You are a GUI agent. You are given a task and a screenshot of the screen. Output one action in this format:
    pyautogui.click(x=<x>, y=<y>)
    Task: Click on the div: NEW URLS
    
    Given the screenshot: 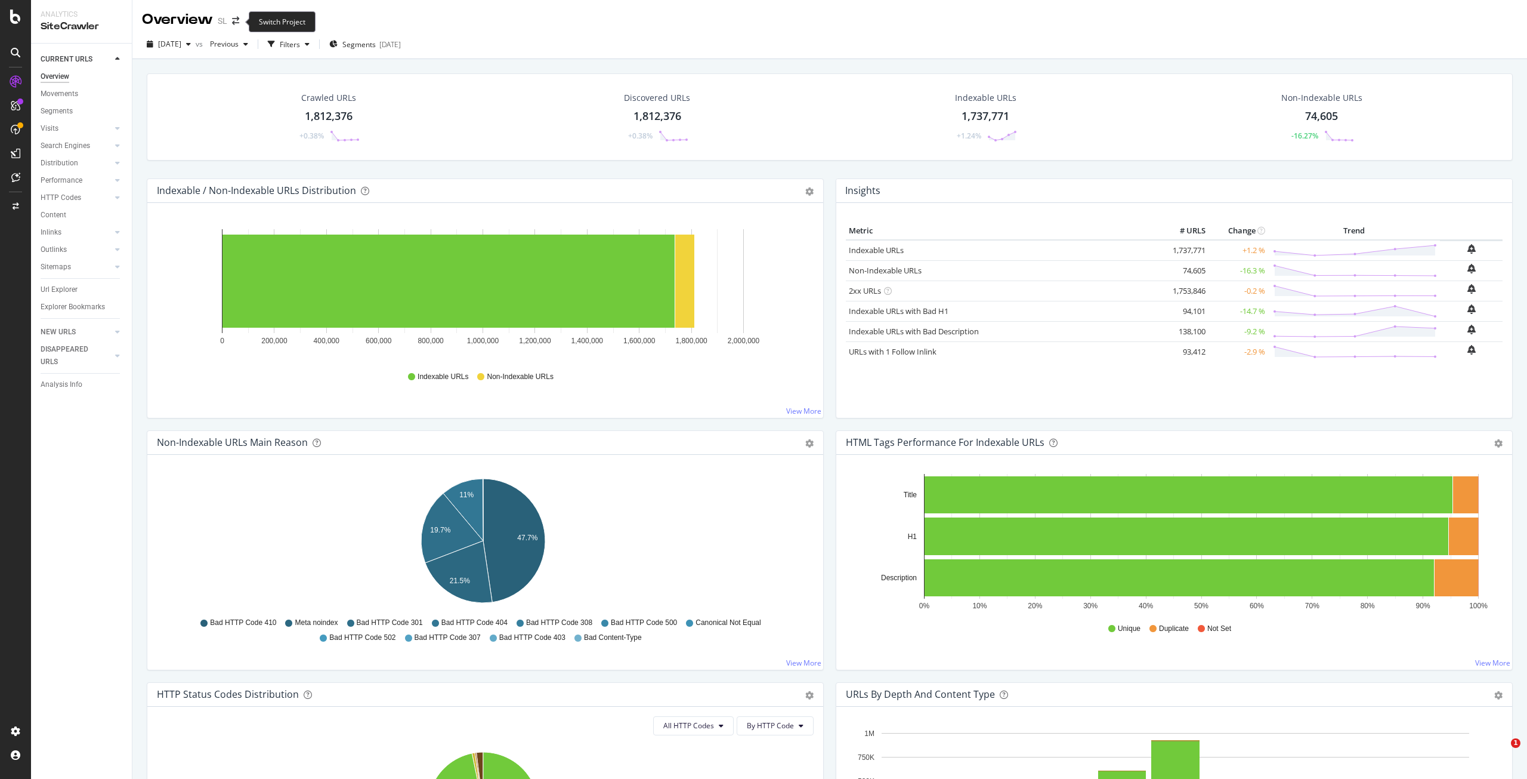 What is the action you would take?
    pyautogui.click(x=58, y=332)
    